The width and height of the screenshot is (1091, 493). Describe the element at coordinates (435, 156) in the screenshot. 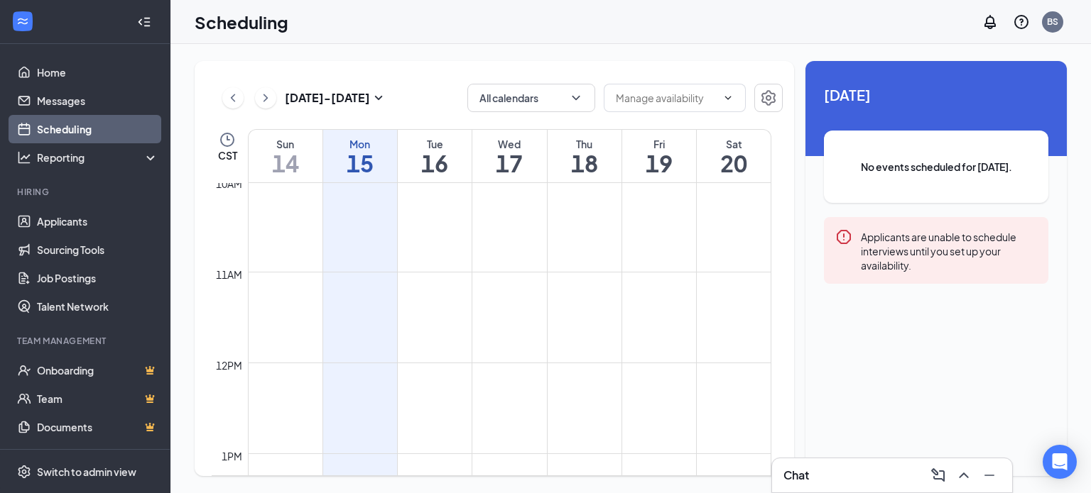

I see `a: September 16, 2025` at that location.